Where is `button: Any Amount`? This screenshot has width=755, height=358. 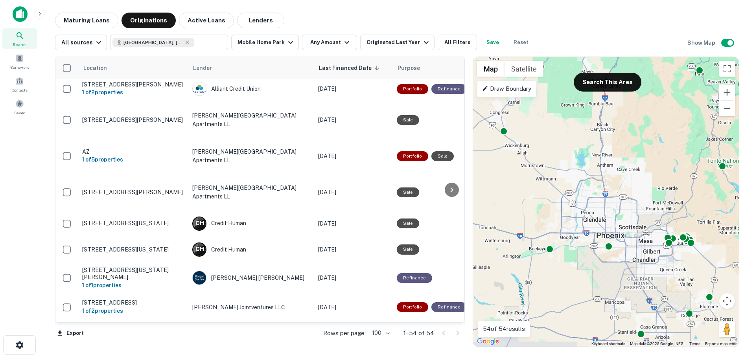 button: Any Amount is located at coordinates (329, 42).